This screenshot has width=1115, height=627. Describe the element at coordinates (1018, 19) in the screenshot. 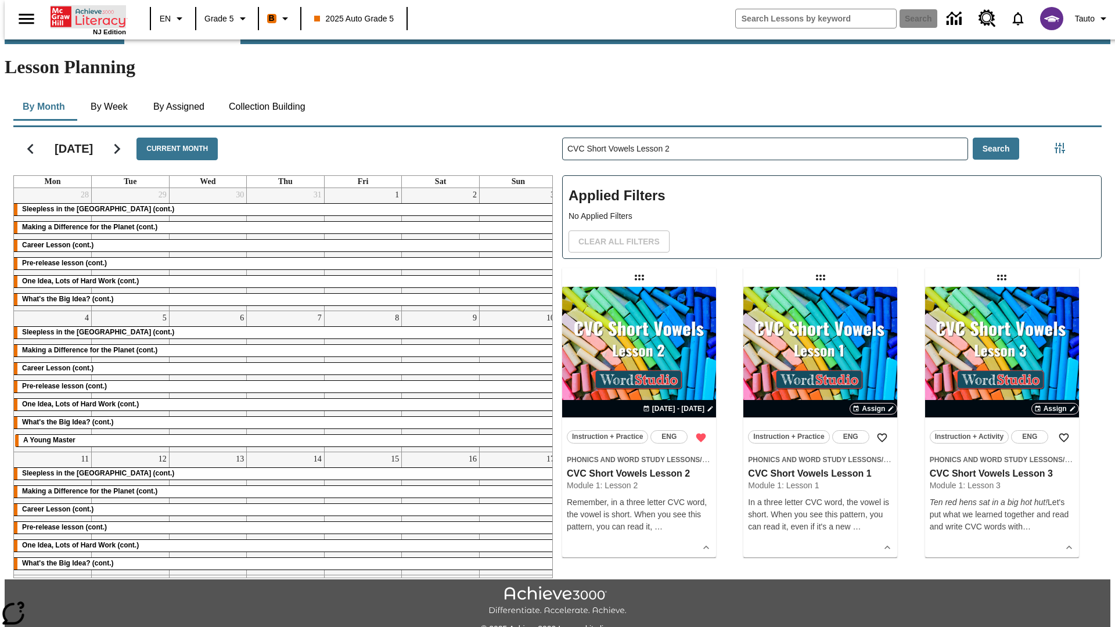

I see `a: Notifications` at that location.